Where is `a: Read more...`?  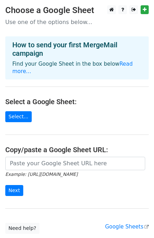
a: Read more... is located at coordinates (73, 67).